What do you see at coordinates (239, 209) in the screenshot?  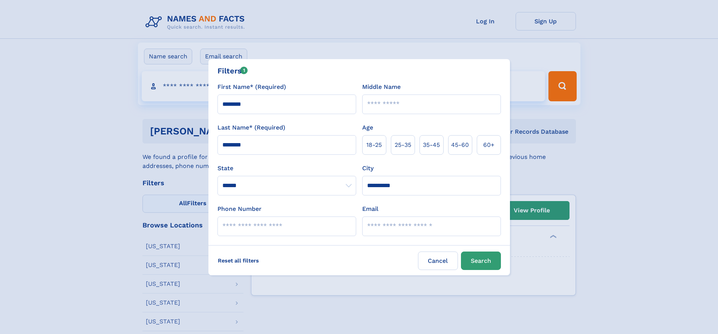 I see `label: Phone Number` at bounding box center [239, 209].